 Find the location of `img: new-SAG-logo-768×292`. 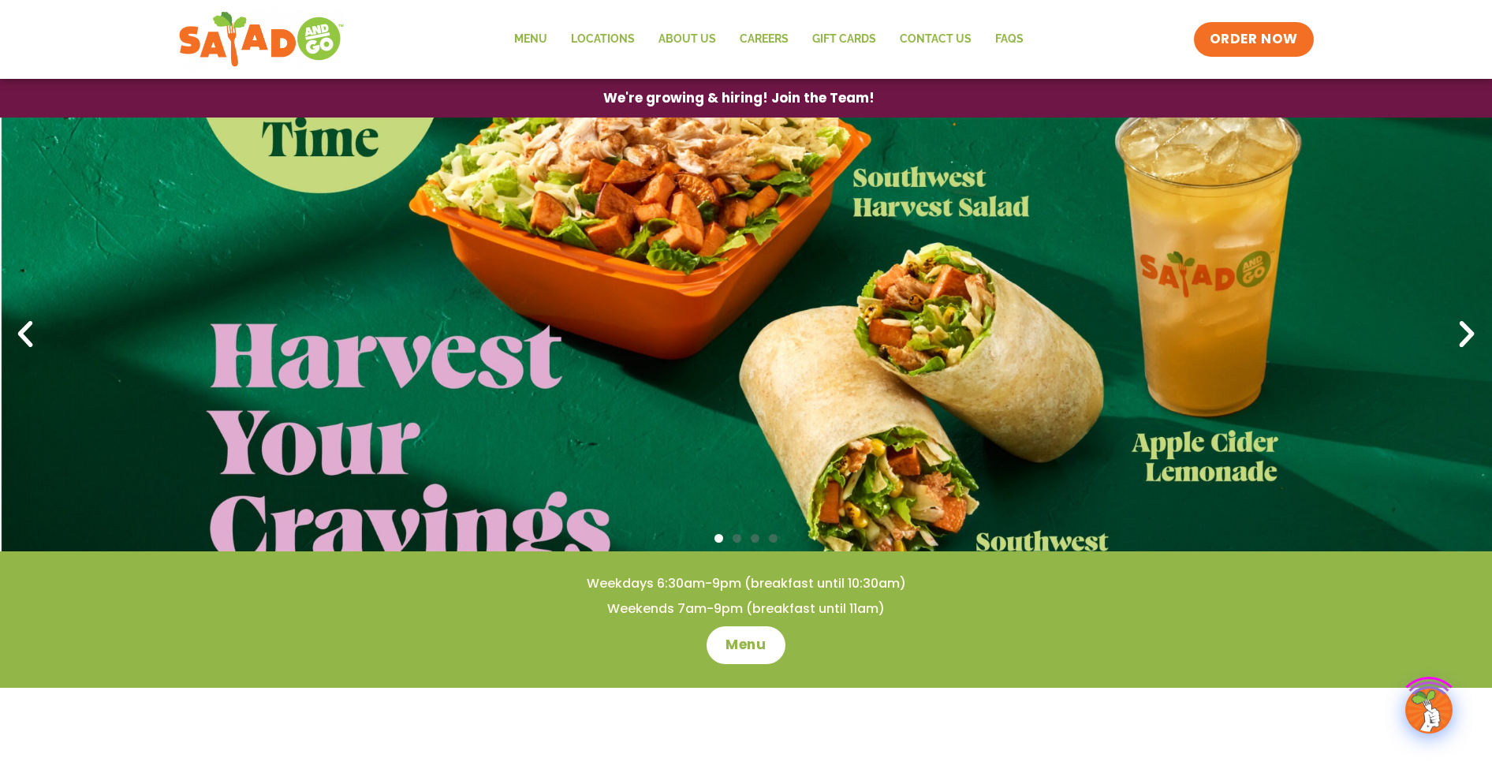

img: new-SAG-logo-768×292 is located at coordinates (261, 39).